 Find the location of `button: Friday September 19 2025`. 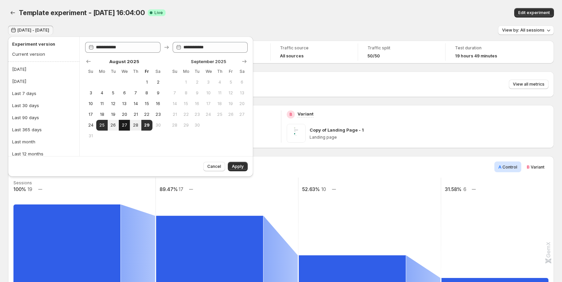

button: Friday September 19 2025 is located at coordinates (230, 104).